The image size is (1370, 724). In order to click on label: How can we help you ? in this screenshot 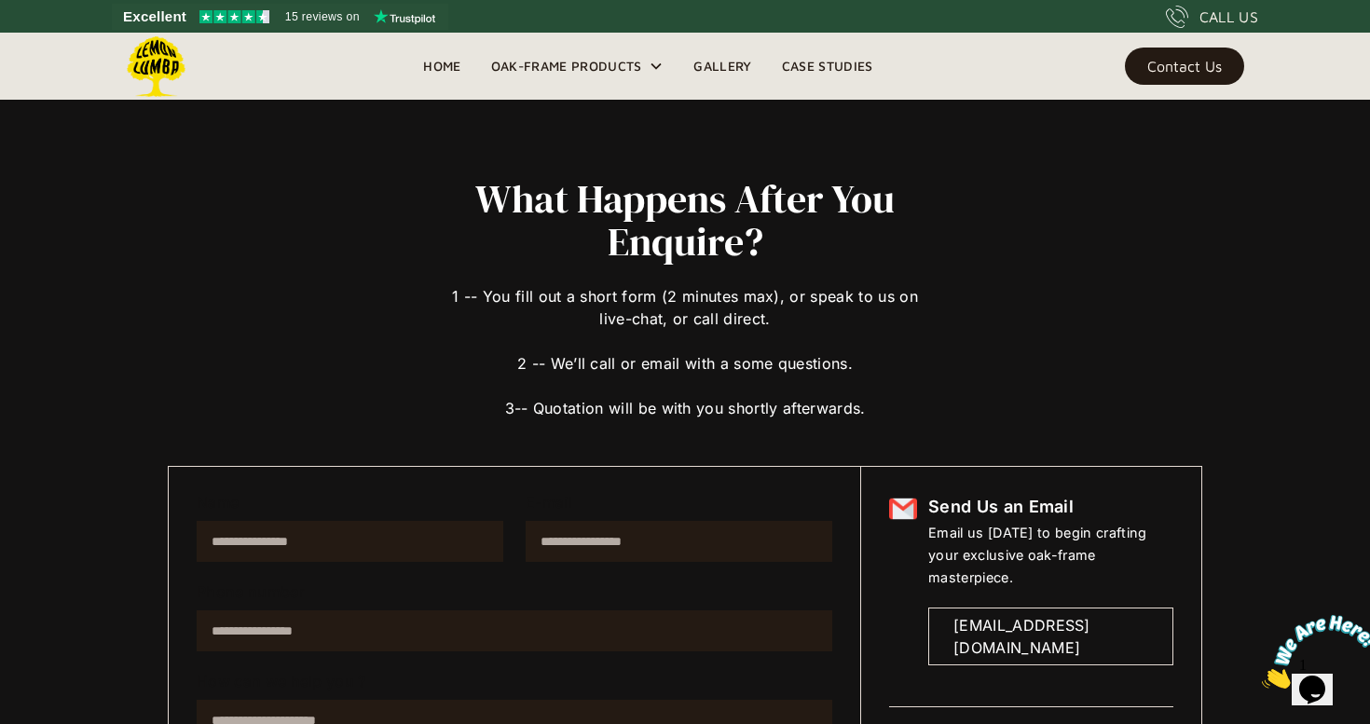, I will do `click(514, 681)`.